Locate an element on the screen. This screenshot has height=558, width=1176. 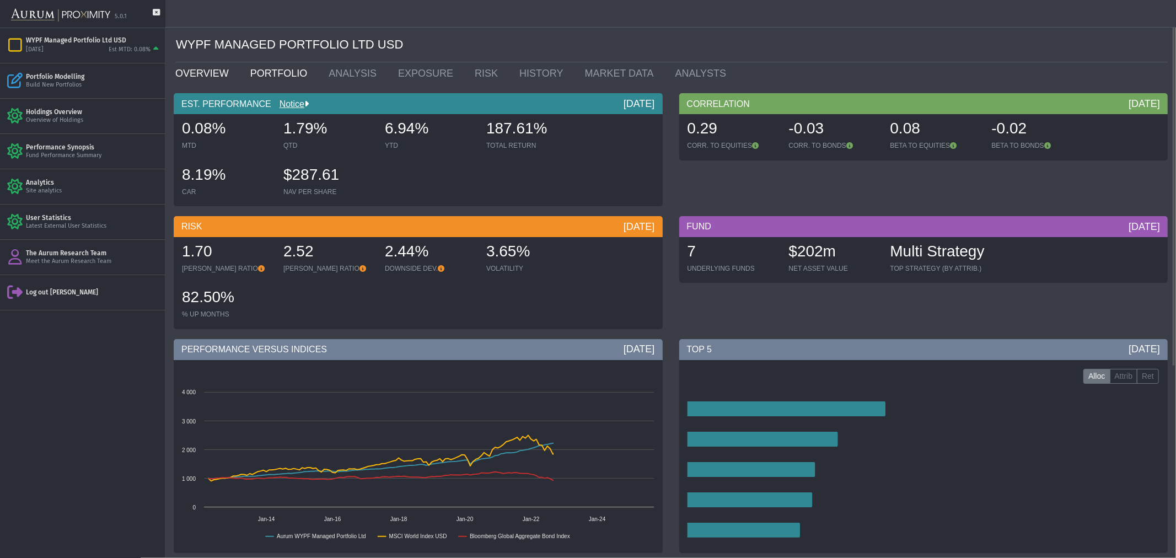
span: 1.79% is located at coordinates (305, 128).